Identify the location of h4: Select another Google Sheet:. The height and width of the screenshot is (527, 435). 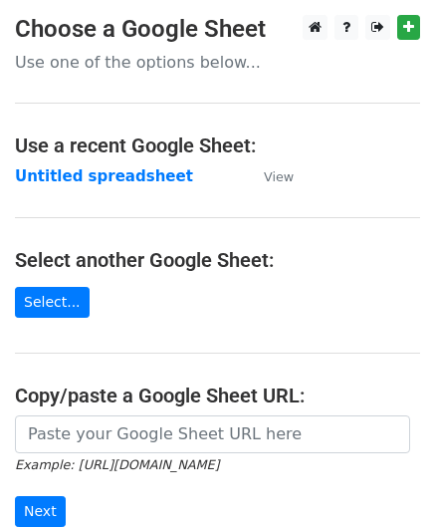
(217, 260).